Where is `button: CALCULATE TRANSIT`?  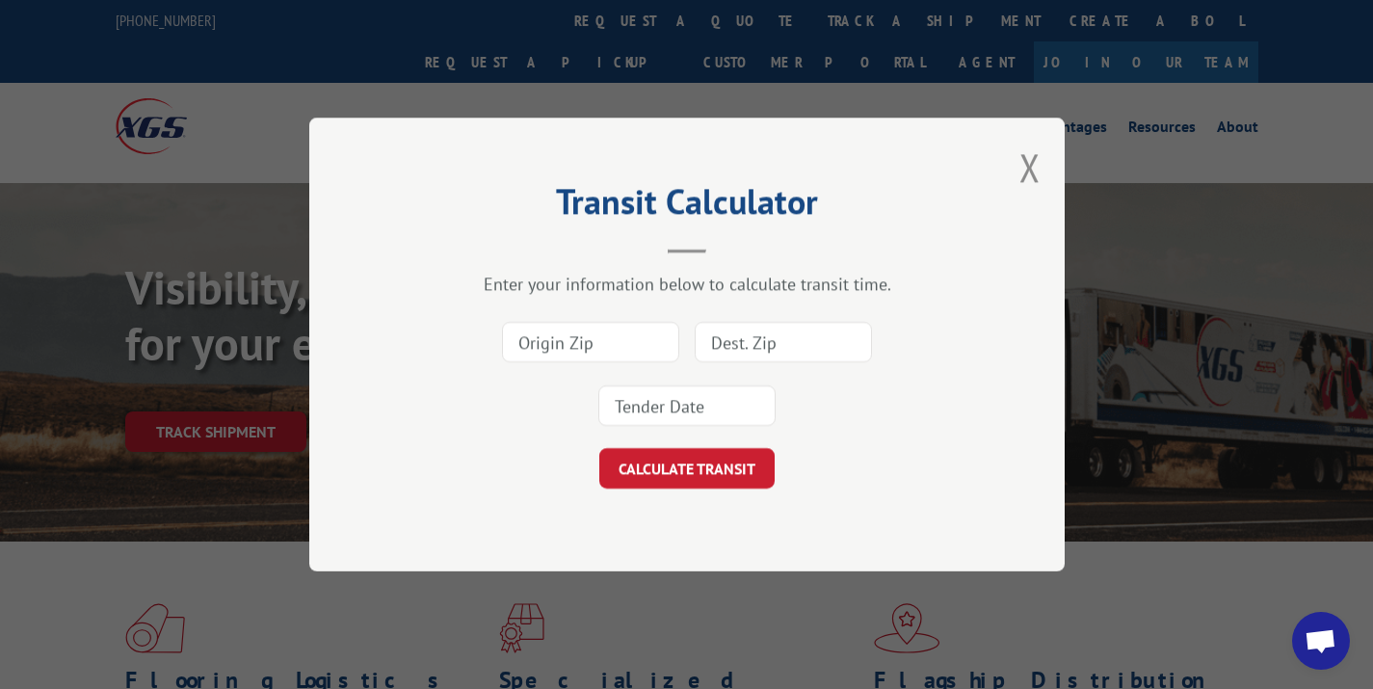 button: CALCULATE TRANSIT is located at coordinates (687, 468).